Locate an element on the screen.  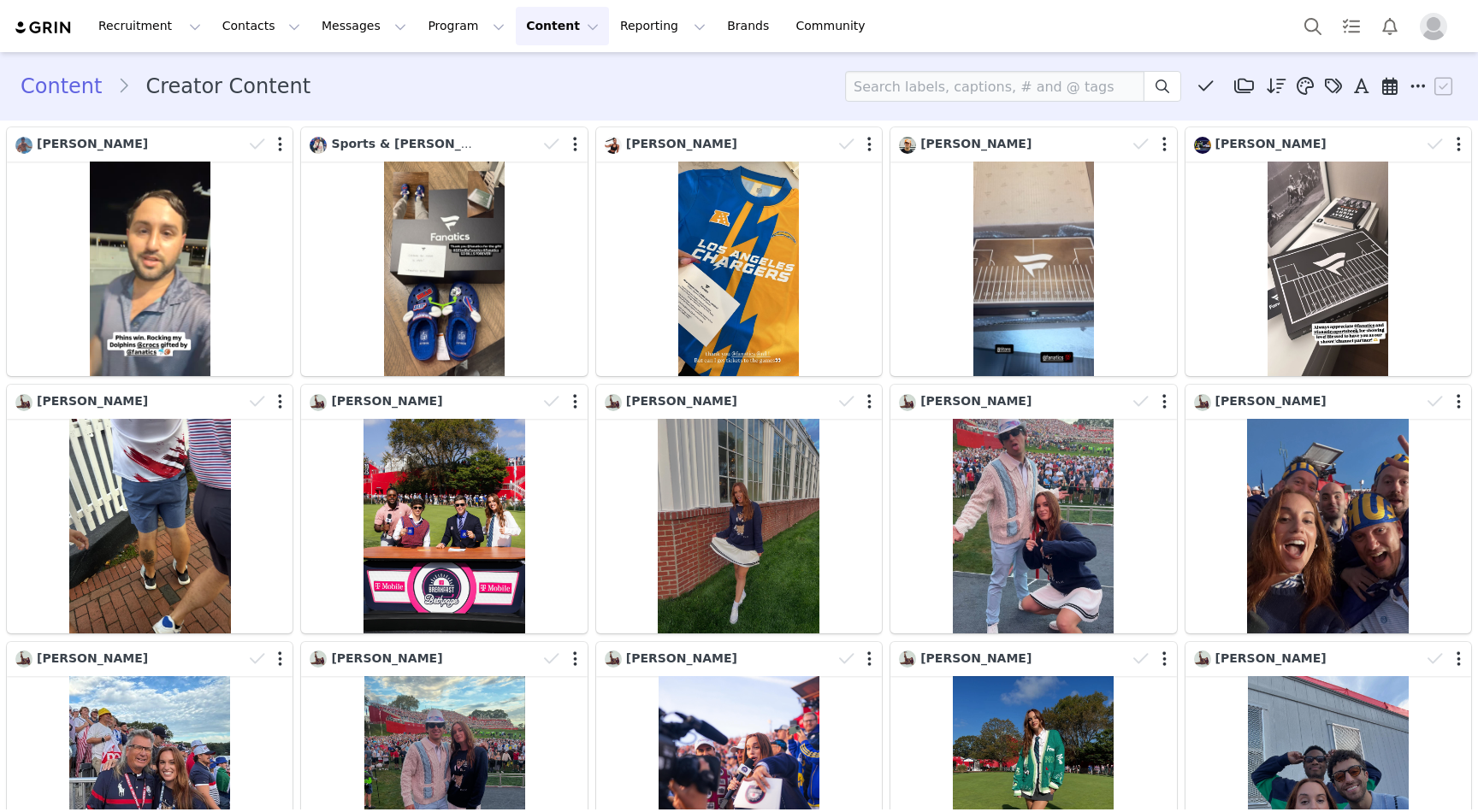
button: Content is located at coordinates (563, 26).